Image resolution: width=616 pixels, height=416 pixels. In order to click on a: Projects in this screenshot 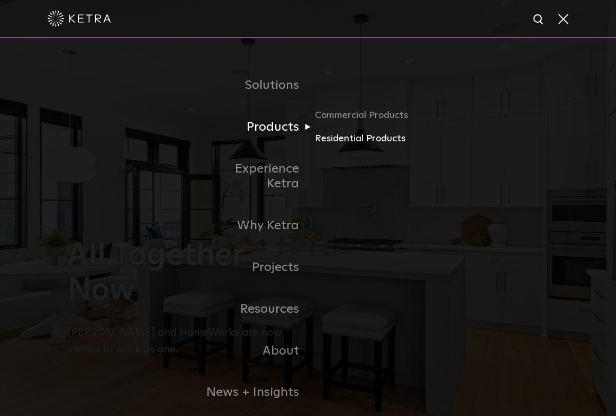, I will do `click(254, 267)`.